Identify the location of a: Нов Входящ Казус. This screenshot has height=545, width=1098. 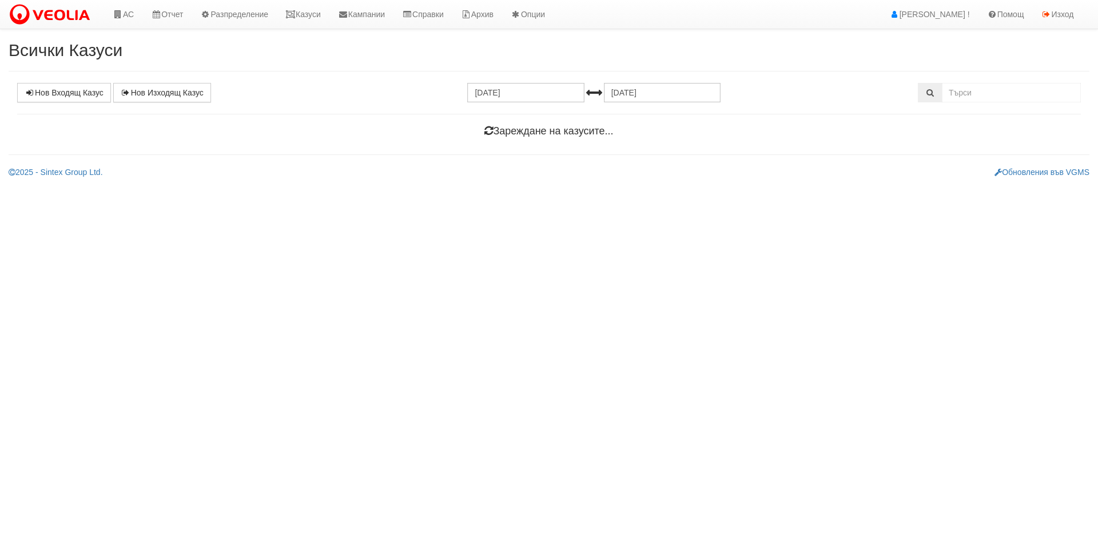
(64, 93).